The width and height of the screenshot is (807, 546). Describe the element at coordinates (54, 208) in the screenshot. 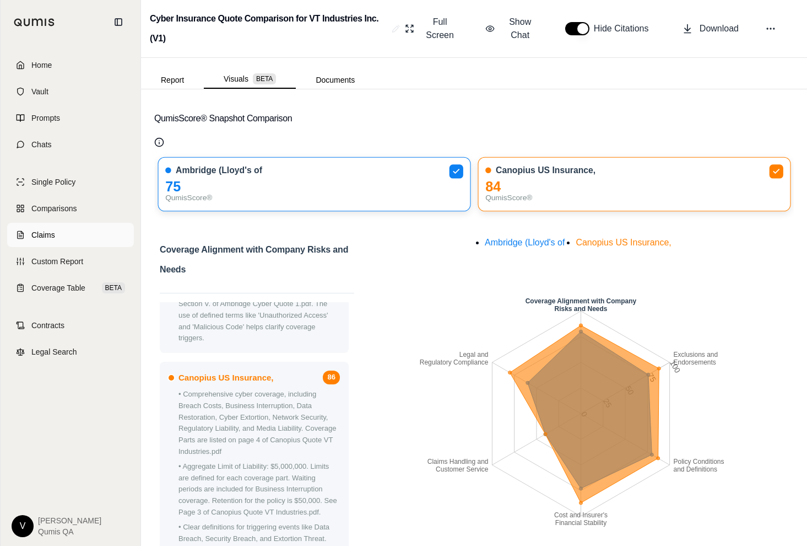

I see `span: Comparisons` at that location.